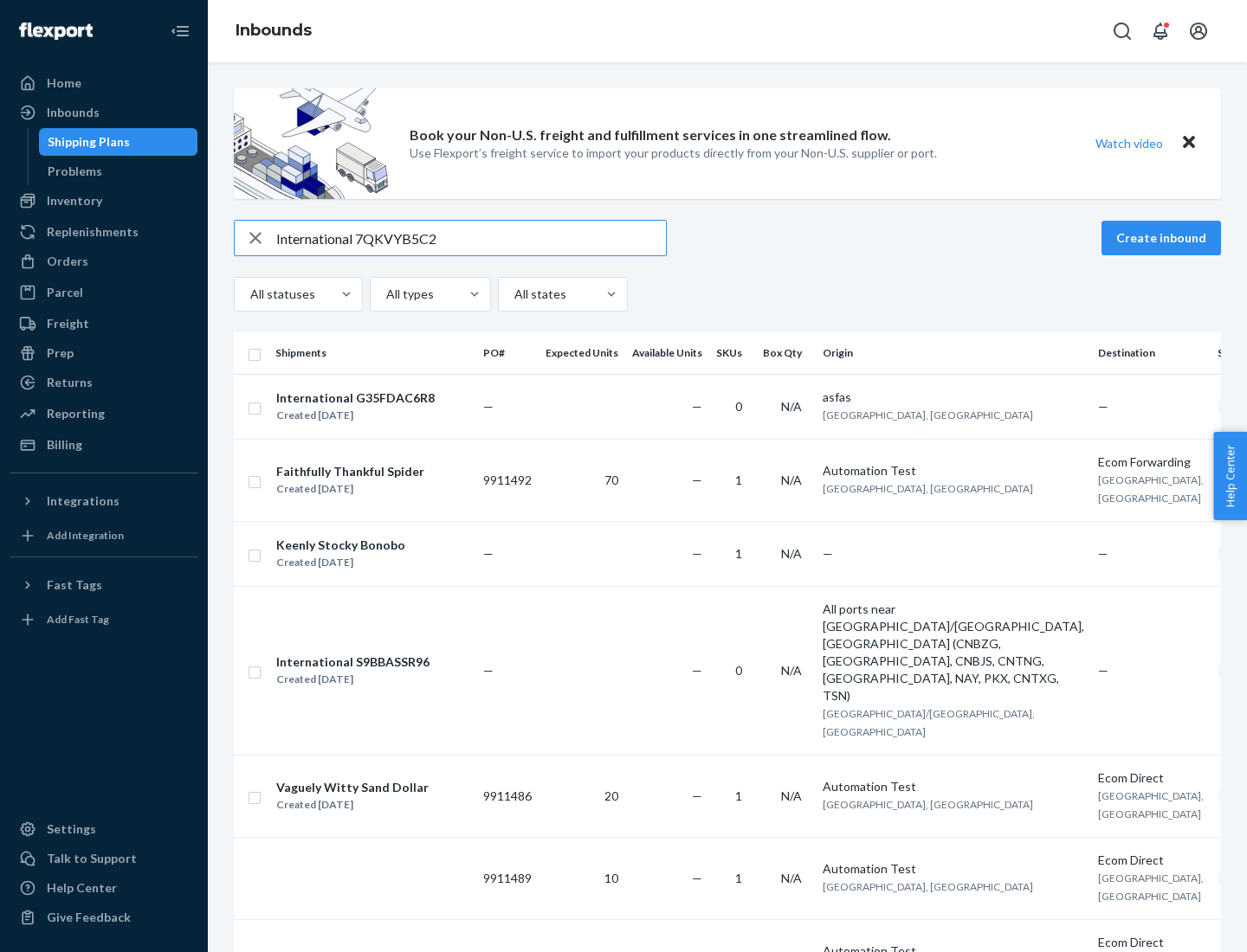 The image size is (1247, 952). What do you see at coordinates (71, 830) in the screenshot?
I see `div: Settings` at bounding box center [71, 830].